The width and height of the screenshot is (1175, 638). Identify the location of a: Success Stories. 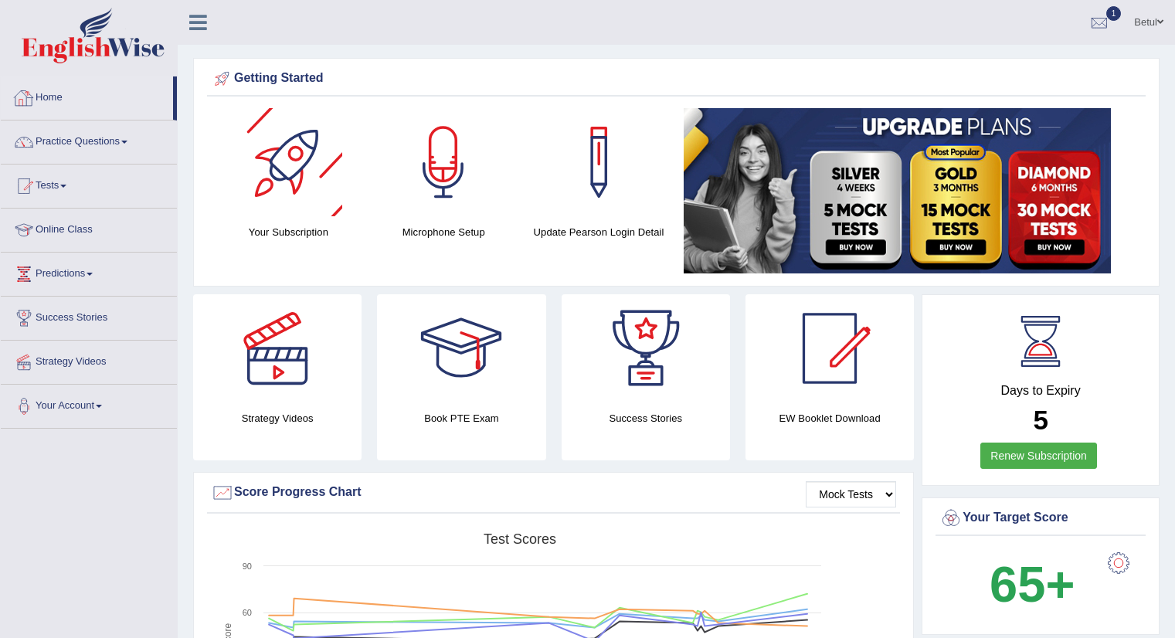
(89, 316).